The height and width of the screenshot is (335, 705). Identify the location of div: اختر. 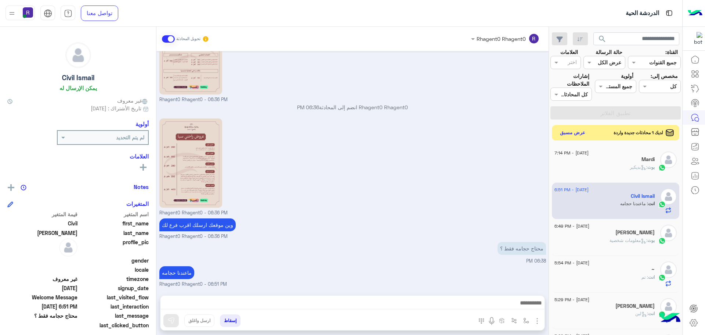
(573, 63).